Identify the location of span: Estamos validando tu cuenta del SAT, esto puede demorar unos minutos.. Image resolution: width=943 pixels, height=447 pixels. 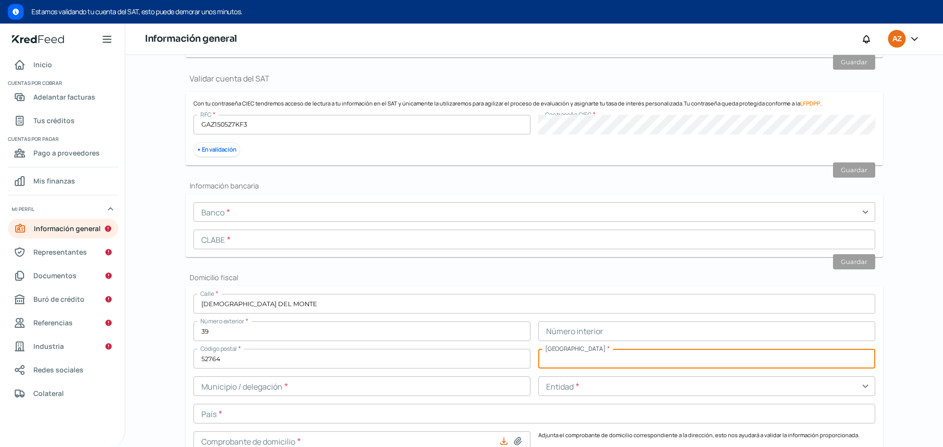
(483, 12).